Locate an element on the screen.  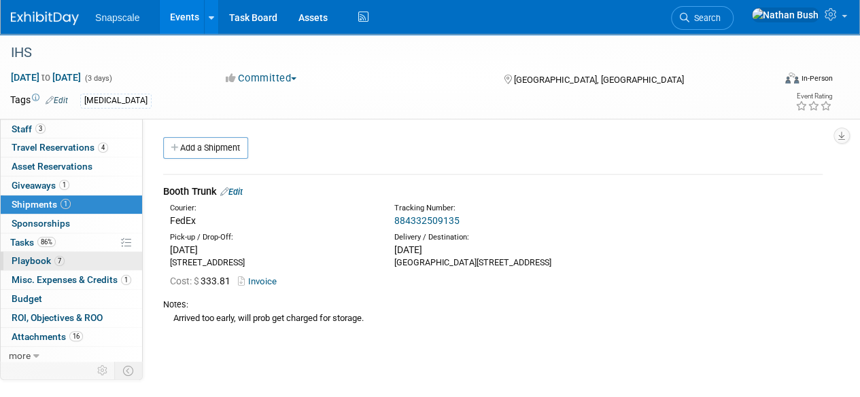
a: Asset Reservations is located at coordinates (71, 166).